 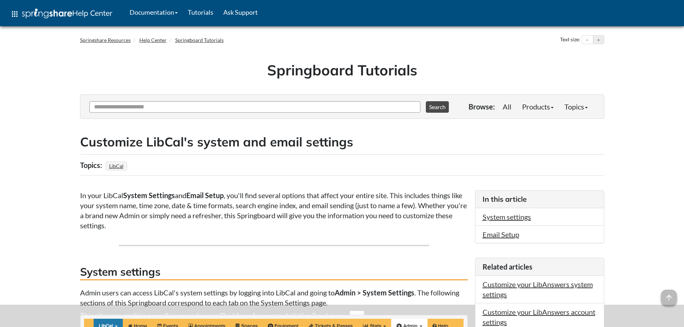 I want to click on a: Documentation, so click(x=154, y=12).